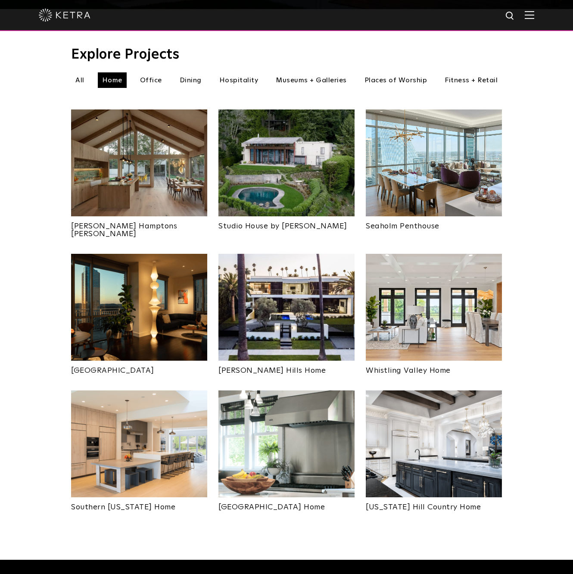  I want to click on img: New-Project-Page-hero-(3x)_0003_Southampton_Hero_DT, so click(287, 444).